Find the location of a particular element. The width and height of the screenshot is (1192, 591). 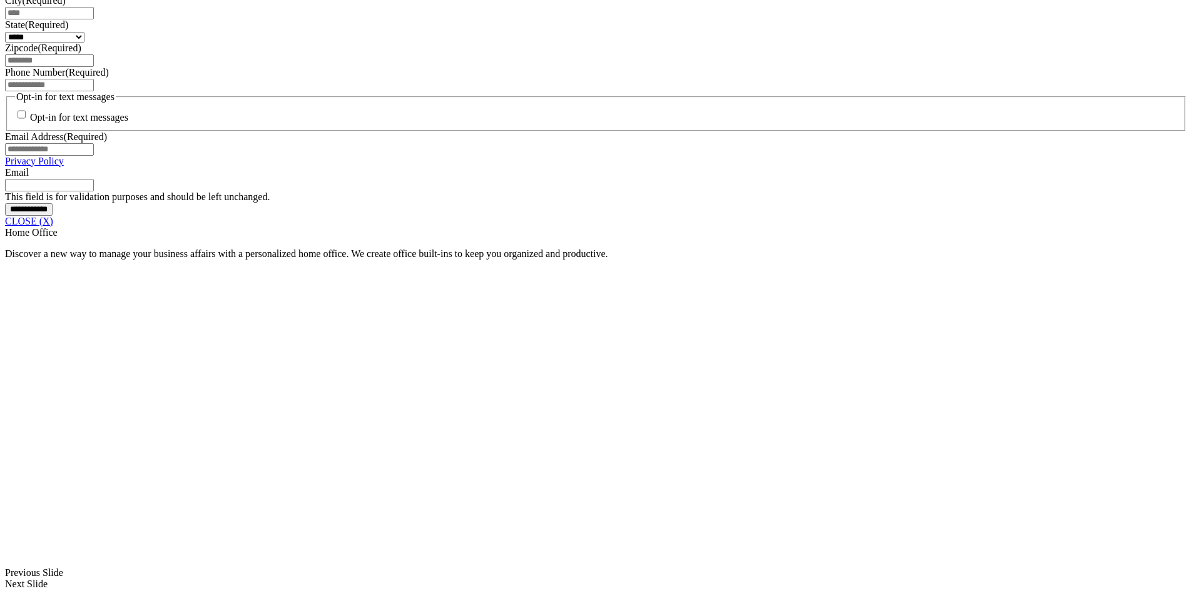

label: Zipcode is located at coordinates (43, 48).